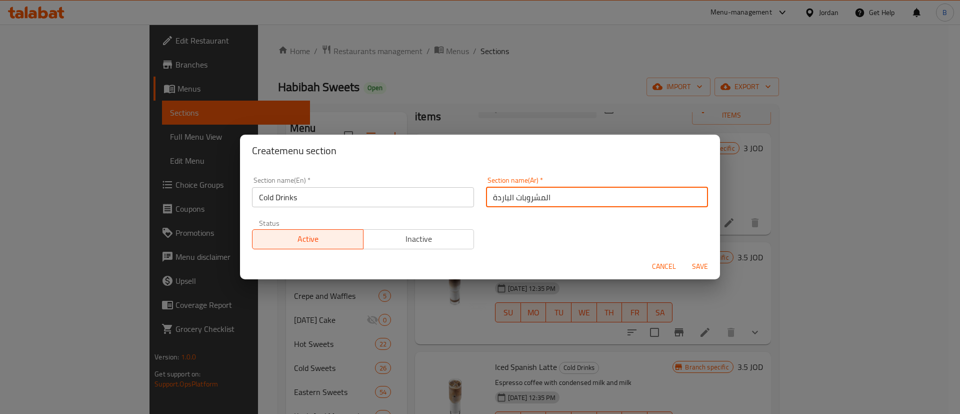  What do you see at coordinates (308, 239) in the screenshot?
I see `span: Active` at bounding box center [308, 239].